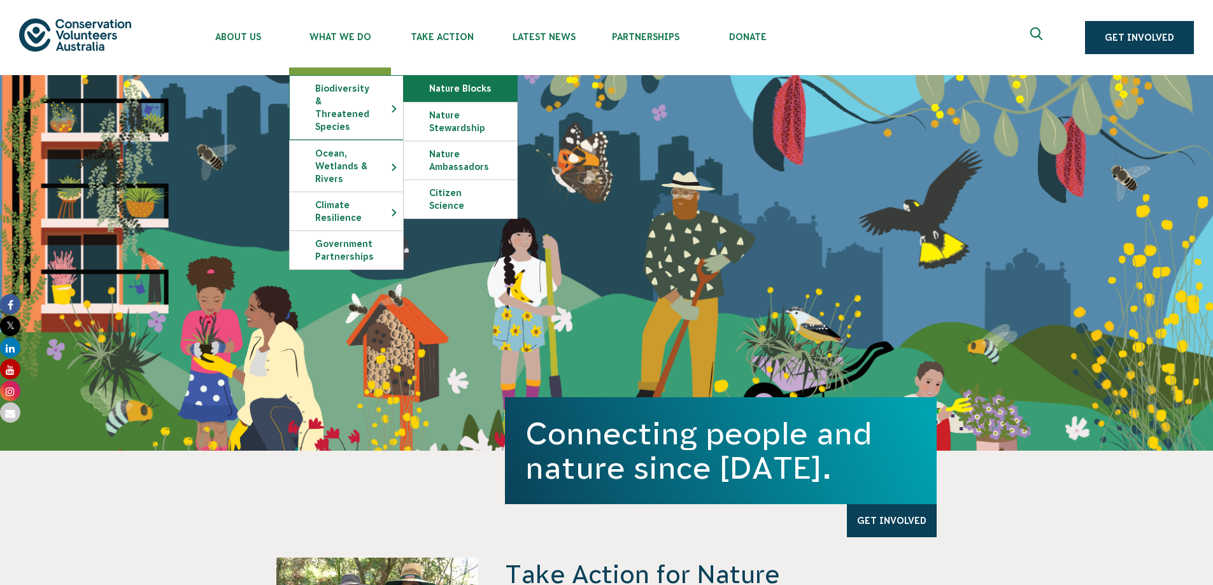 This screenshot has width=1213, height=585. Describe the element at coordinates (340, 37) in the screenshot. I see `span: What We Do` at that location.